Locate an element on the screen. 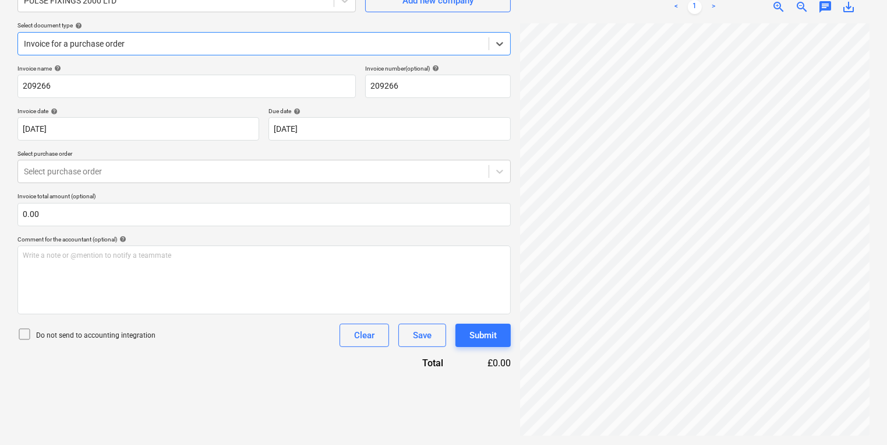 This screenshot has height=445, width=887. p: Invoice total amount (optional) is located at coordinates (264, 197).